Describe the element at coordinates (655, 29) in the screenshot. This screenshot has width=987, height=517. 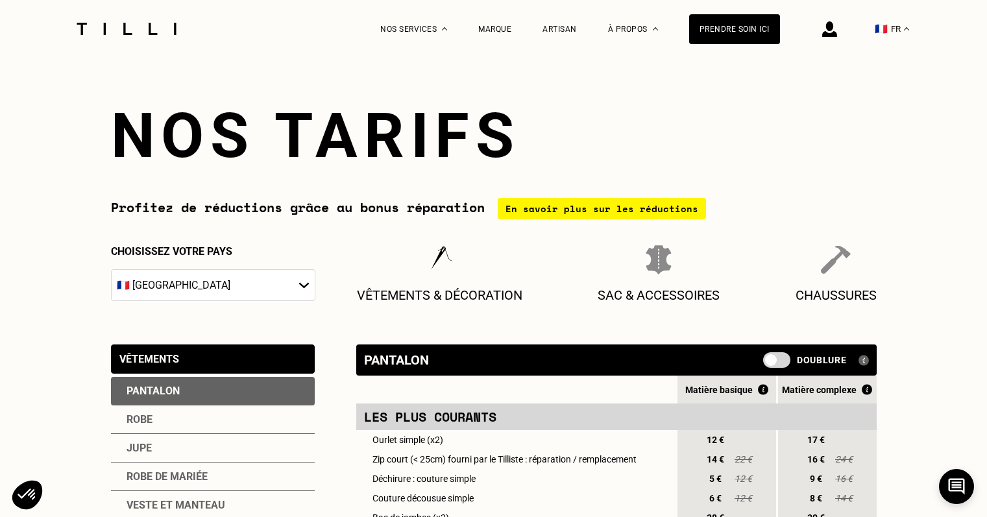
I see `img: Menu déroulant à propos` at that location.